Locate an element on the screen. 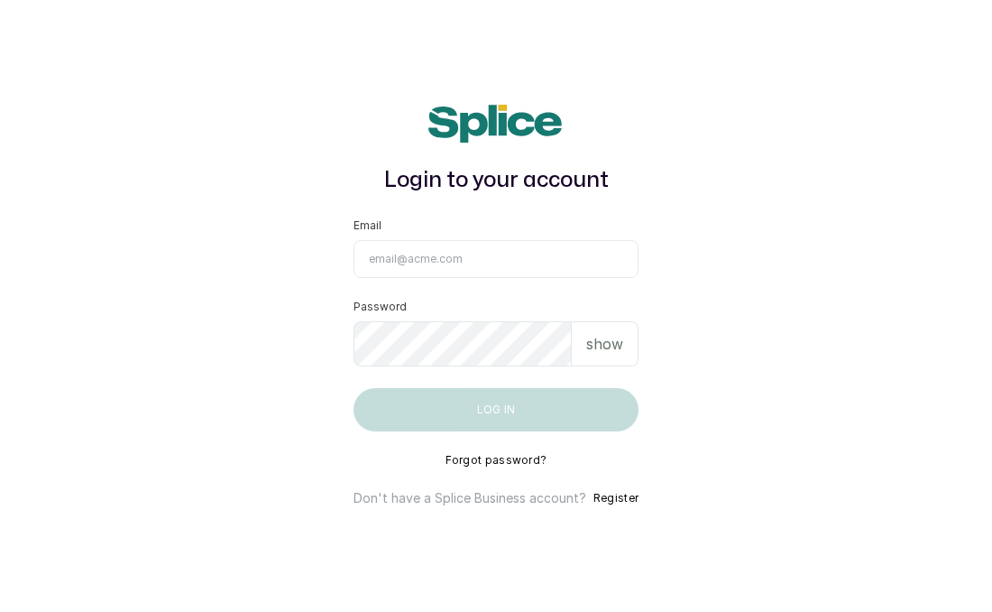 This screenshot has width=992, height=612. button: Register is located at coordinates (616, 498).